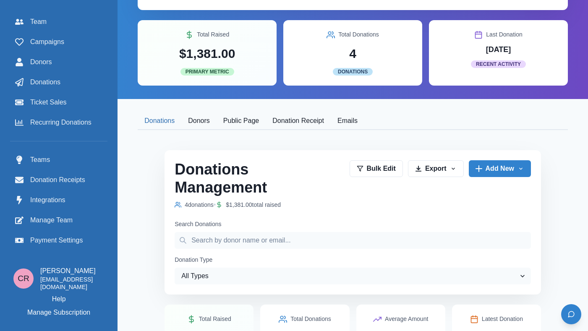 This screenshot has height=331, width=588. What do you see at coordinates (59, 123) in the screenshot?
I see `a: Recurring Donations` at bounding box center [59, 123].